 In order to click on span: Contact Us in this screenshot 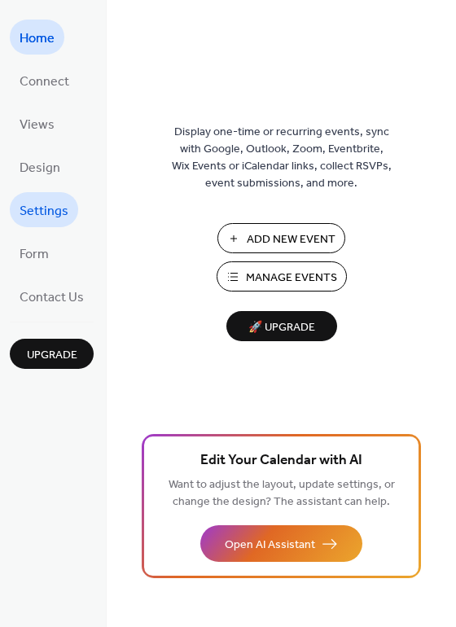, I will do `click(51, 297)`.